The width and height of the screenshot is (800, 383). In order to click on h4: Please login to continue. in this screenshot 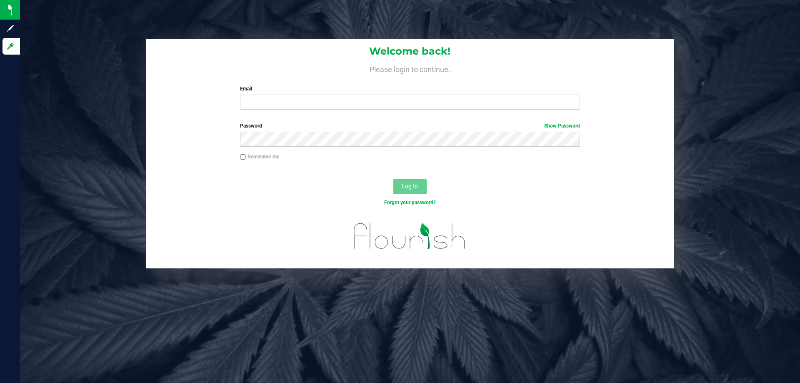, I will do `click(410, 68)`.